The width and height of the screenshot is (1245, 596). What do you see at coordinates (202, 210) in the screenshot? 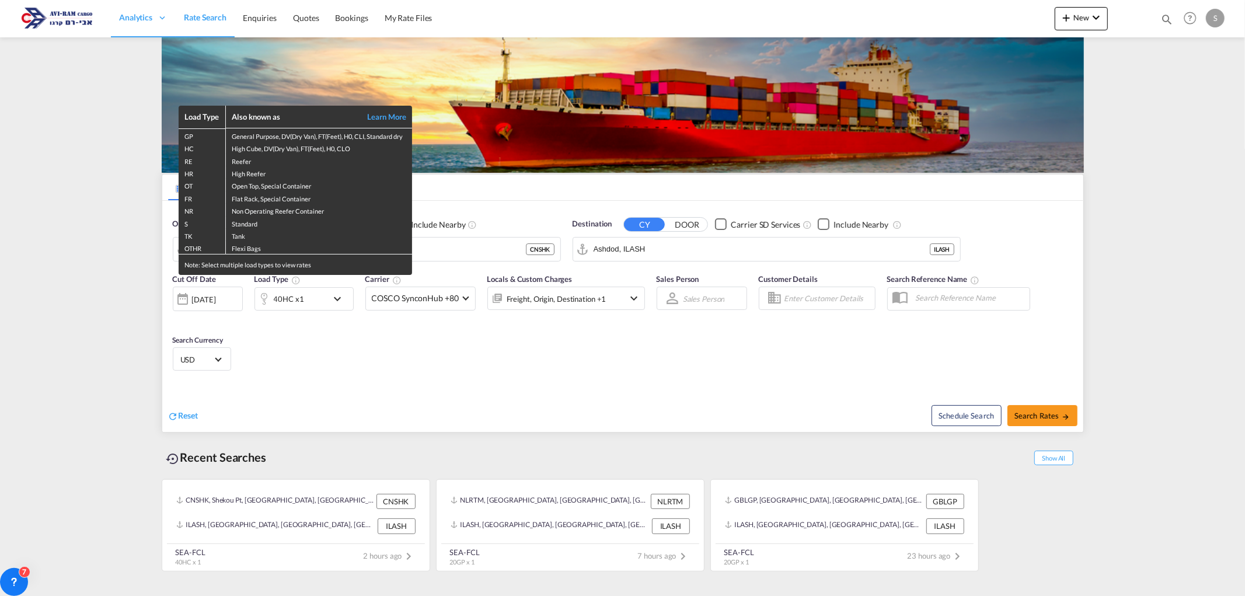
I see `td: NR` at bounding box center [202, 210].